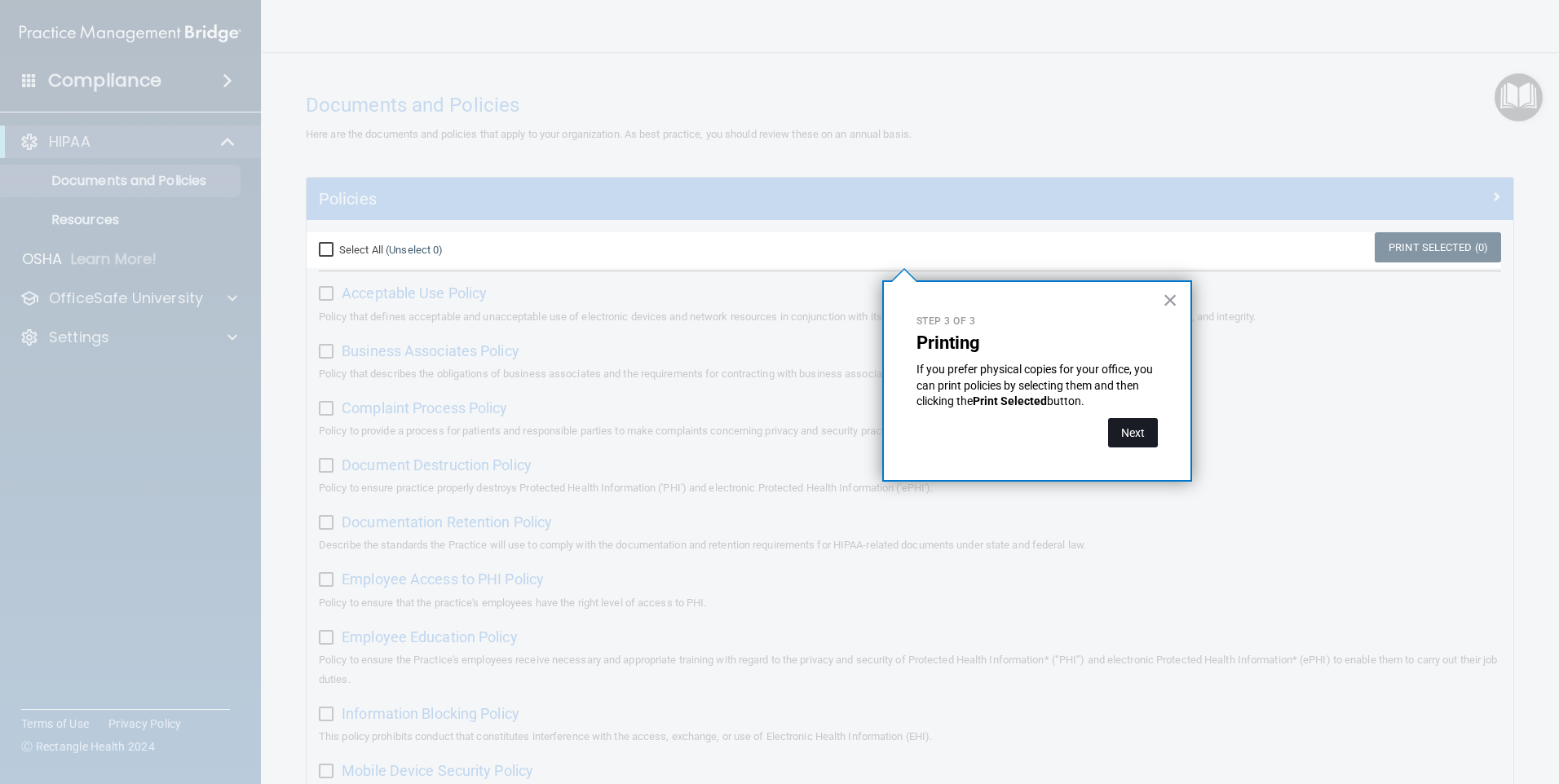  I want to click on button: Next, so click(1133, 433).